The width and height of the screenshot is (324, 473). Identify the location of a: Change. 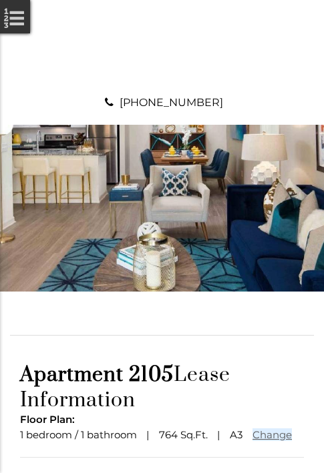
(272, 434).